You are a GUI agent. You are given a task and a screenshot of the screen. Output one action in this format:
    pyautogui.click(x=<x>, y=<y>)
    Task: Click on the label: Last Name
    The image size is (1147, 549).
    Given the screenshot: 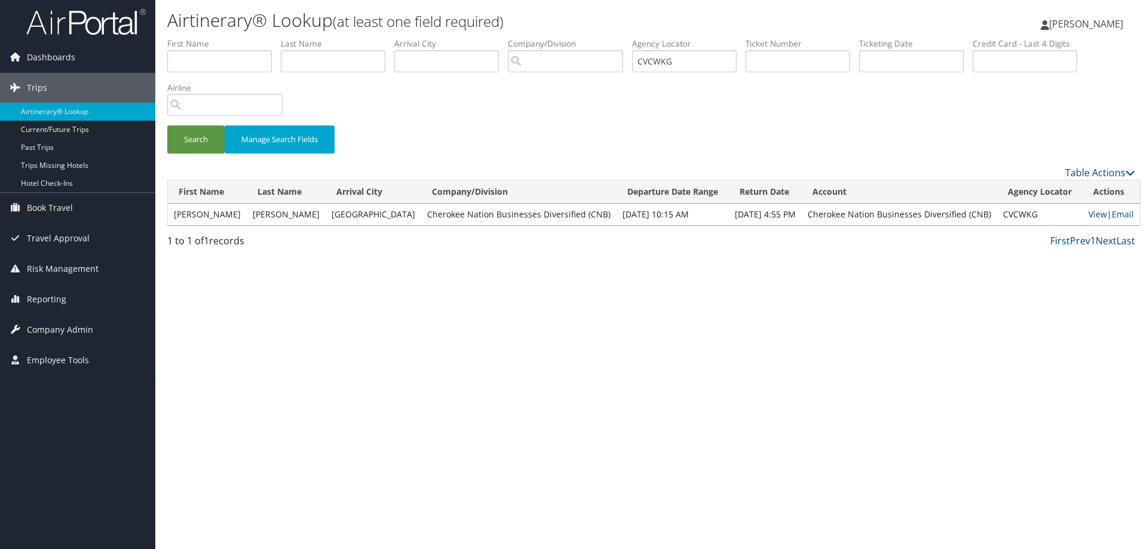 What is the action you would take?
    pyautogui.click(x=337, y=44)
    